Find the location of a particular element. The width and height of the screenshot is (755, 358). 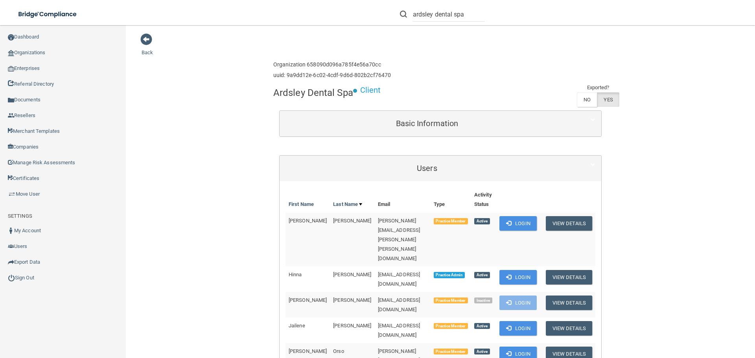

span: Inactive is located at coordinates (483, 301).